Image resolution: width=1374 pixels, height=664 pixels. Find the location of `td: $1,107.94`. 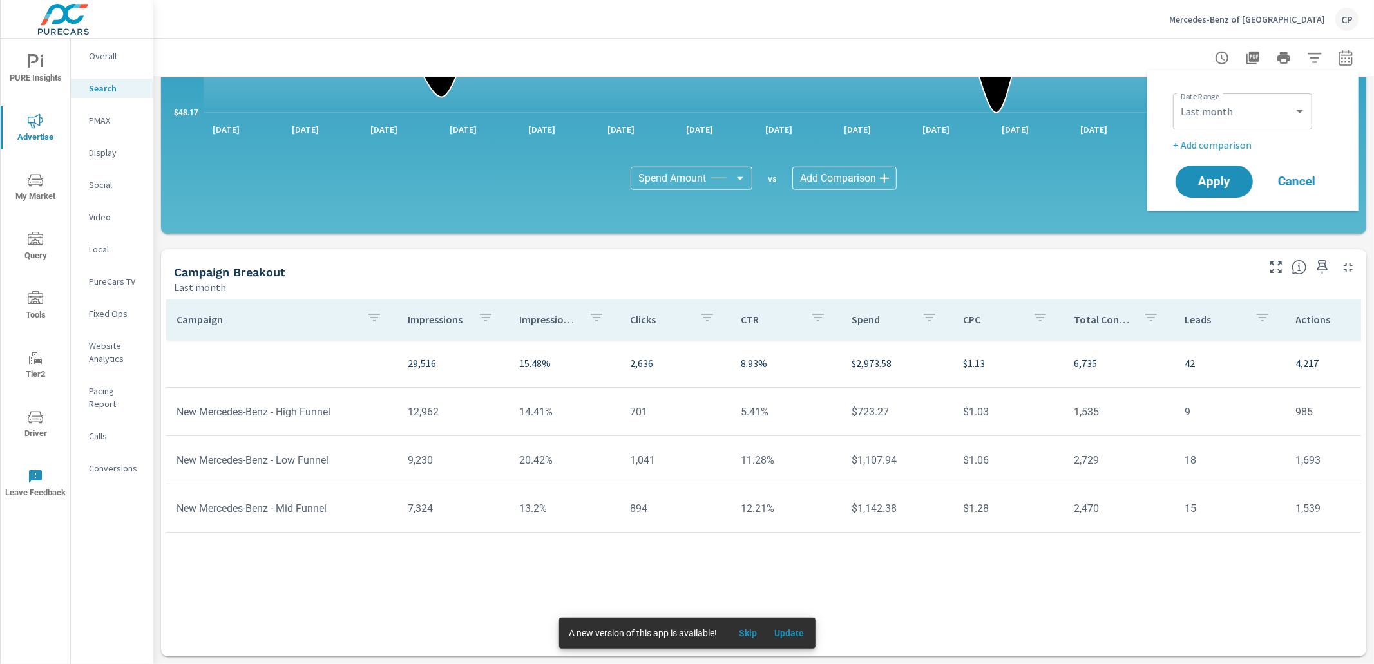

td: $1,107.94 is located at coordinates (897, 460).